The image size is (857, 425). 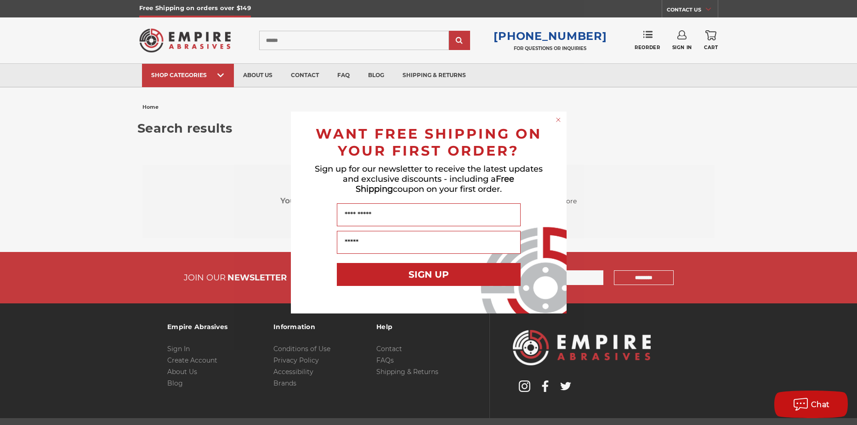 What do you see at coordinates (429, 179) in the screenshot?
I see `span: Sign up for our newsletter to receive the latest updates and exclusive discounts - including a co...` at bounding box center [429, 179].